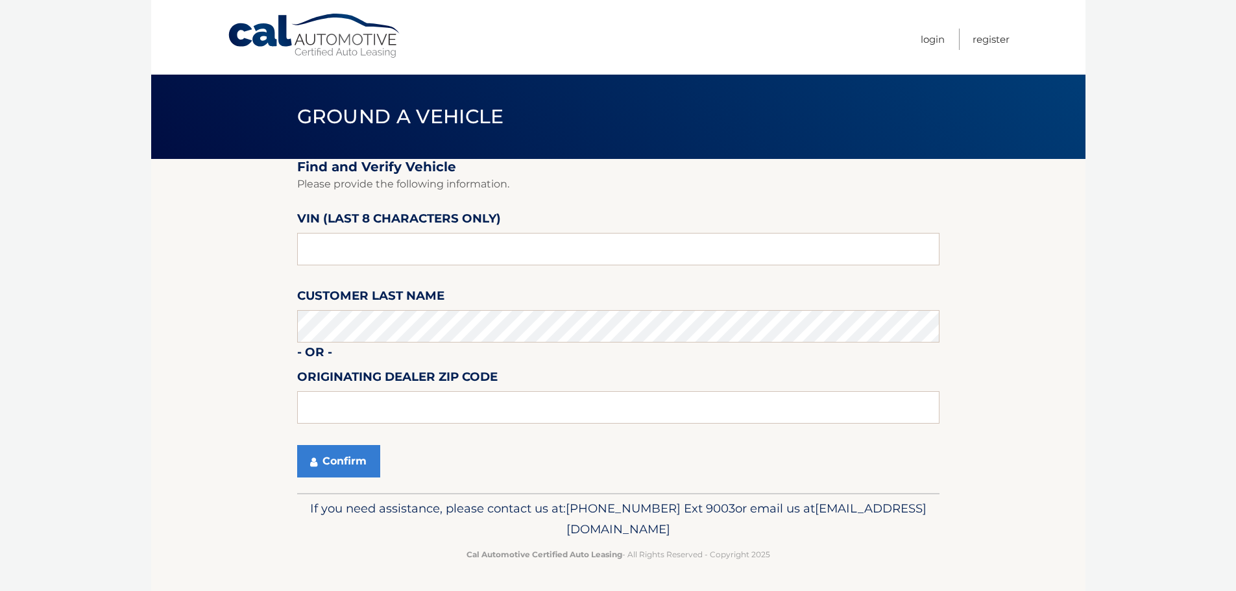 This screenshot has width=1236, height=591. I want to click on label: VIN (last 8 characters only), so click(399, 221).